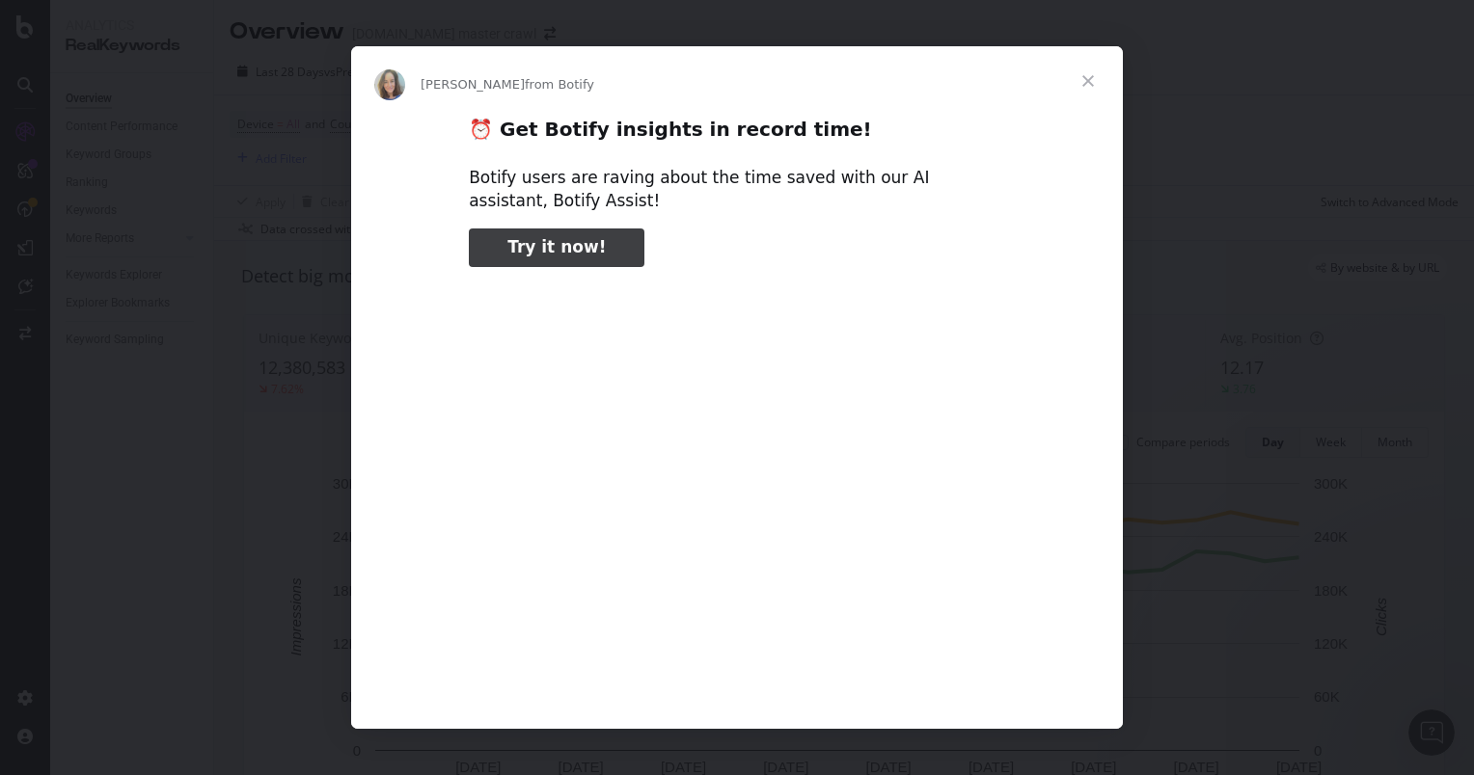 Image resolution: width=1474 pixels, height=775 pixels. What do you see at coordinates (737, 484) in the screenshot?
I see `video: Play video` at bounding box center [737, 484].